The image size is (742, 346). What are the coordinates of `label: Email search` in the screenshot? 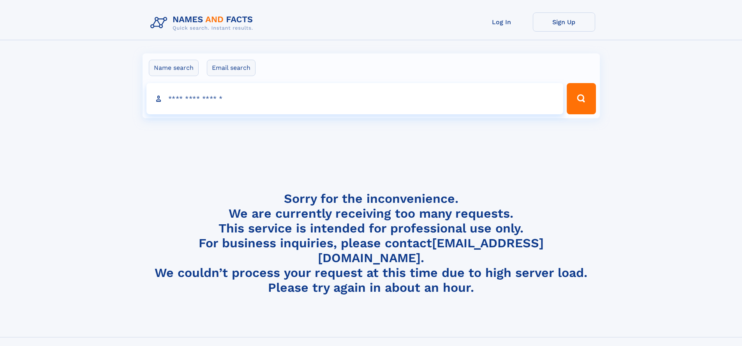 It's located at (231, 68).